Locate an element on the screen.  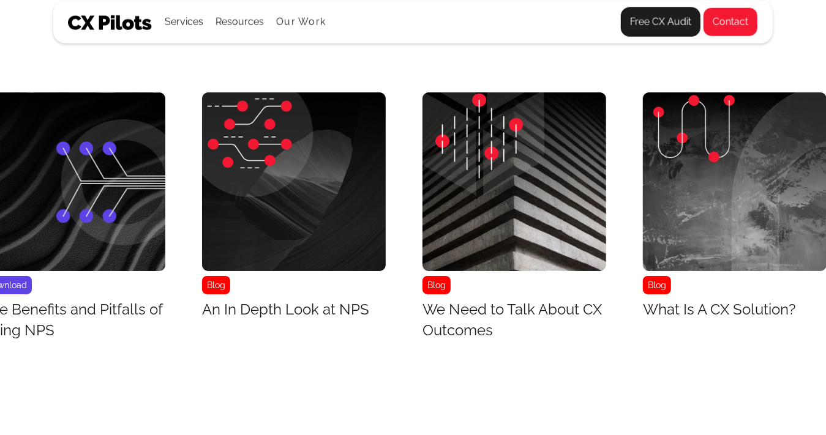
div: Services is located at coordinates (184, 22).